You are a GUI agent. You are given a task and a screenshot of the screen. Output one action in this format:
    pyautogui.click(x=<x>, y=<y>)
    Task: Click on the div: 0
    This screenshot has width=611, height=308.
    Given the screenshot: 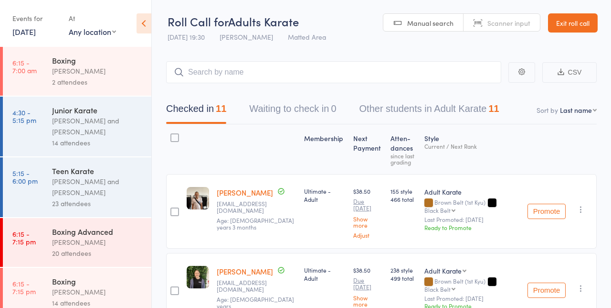 What is the action you would take?
    pyautogui.click(x=333, y=108)
    